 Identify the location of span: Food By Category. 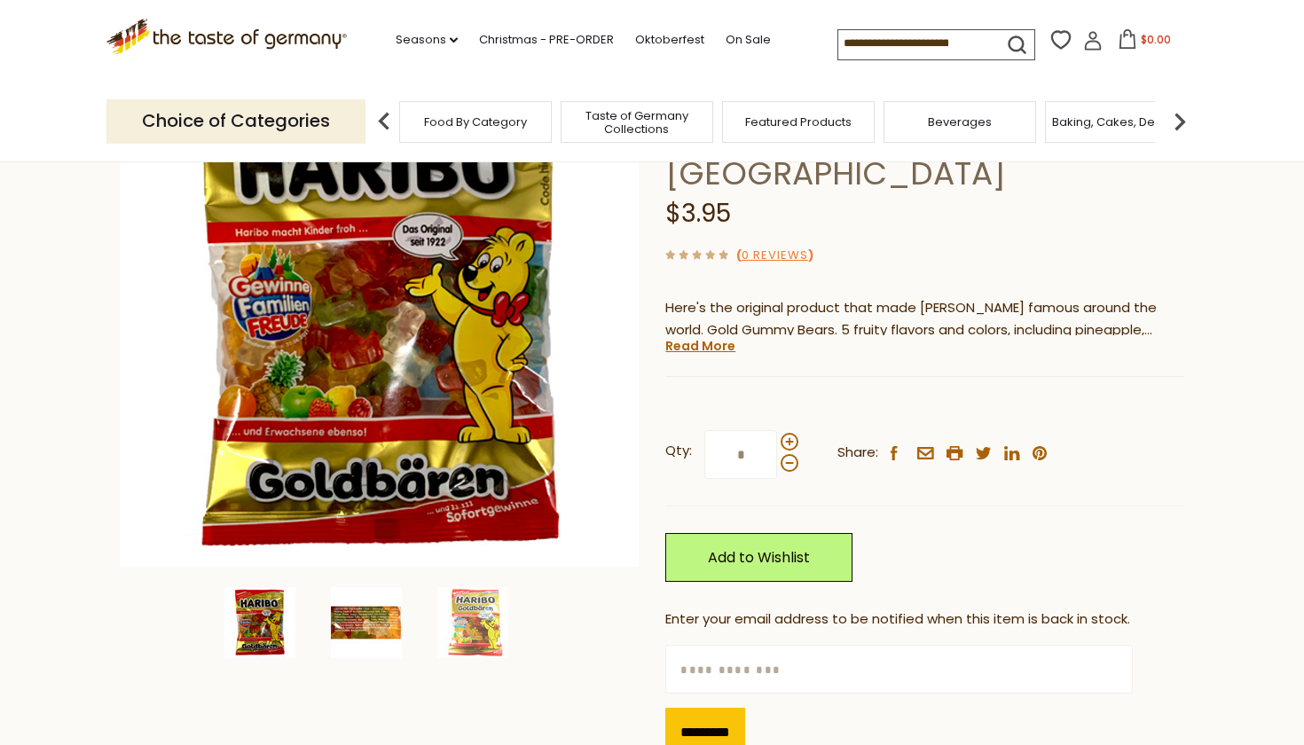
(475, 121).